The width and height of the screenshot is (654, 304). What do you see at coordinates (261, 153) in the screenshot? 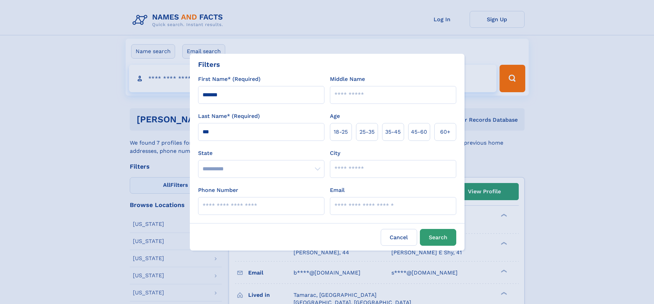
I see `label: State` at bounding box center [261, 153].